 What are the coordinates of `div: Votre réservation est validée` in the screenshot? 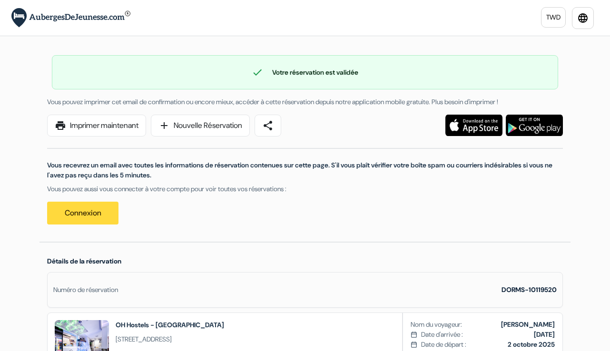 It's located at (305, 72).